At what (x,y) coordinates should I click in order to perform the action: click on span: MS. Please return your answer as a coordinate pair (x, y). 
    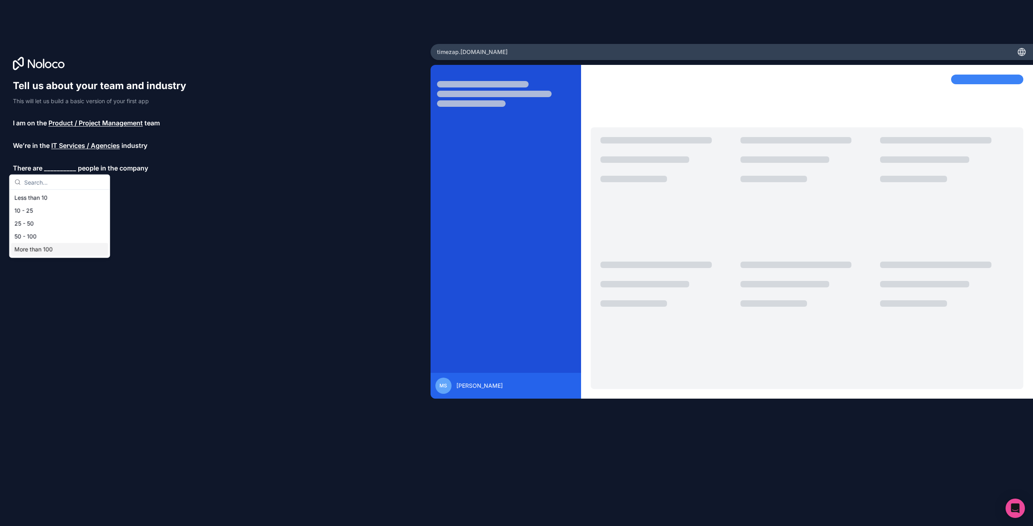
    Looking at the image, I should click on (443, 386).